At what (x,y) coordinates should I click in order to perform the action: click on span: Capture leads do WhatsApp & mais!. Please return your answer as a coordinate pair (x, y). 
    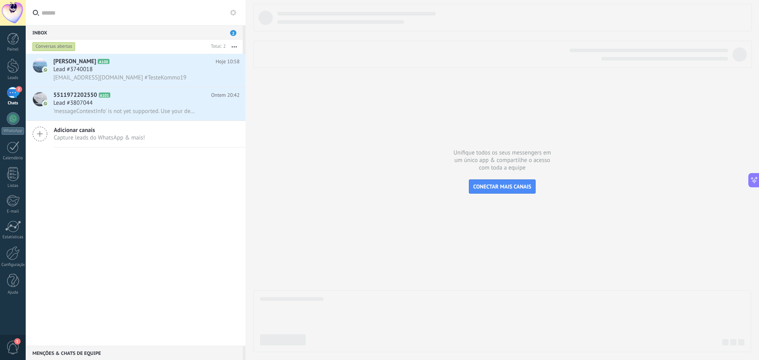
    Looking at the image, I should click on (99, 138).